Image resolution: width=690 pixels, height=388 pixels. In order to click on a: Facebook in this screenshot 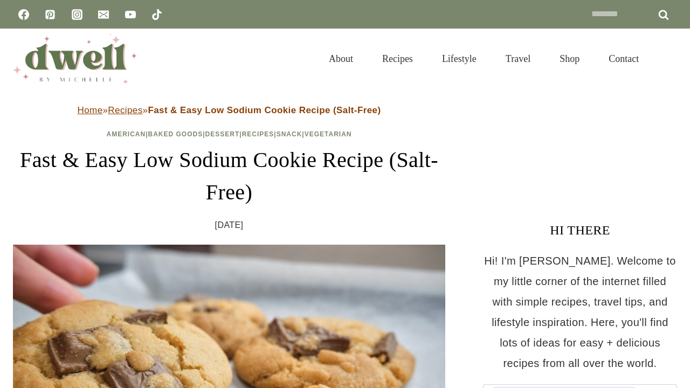, I will do `click(24, 15)`.